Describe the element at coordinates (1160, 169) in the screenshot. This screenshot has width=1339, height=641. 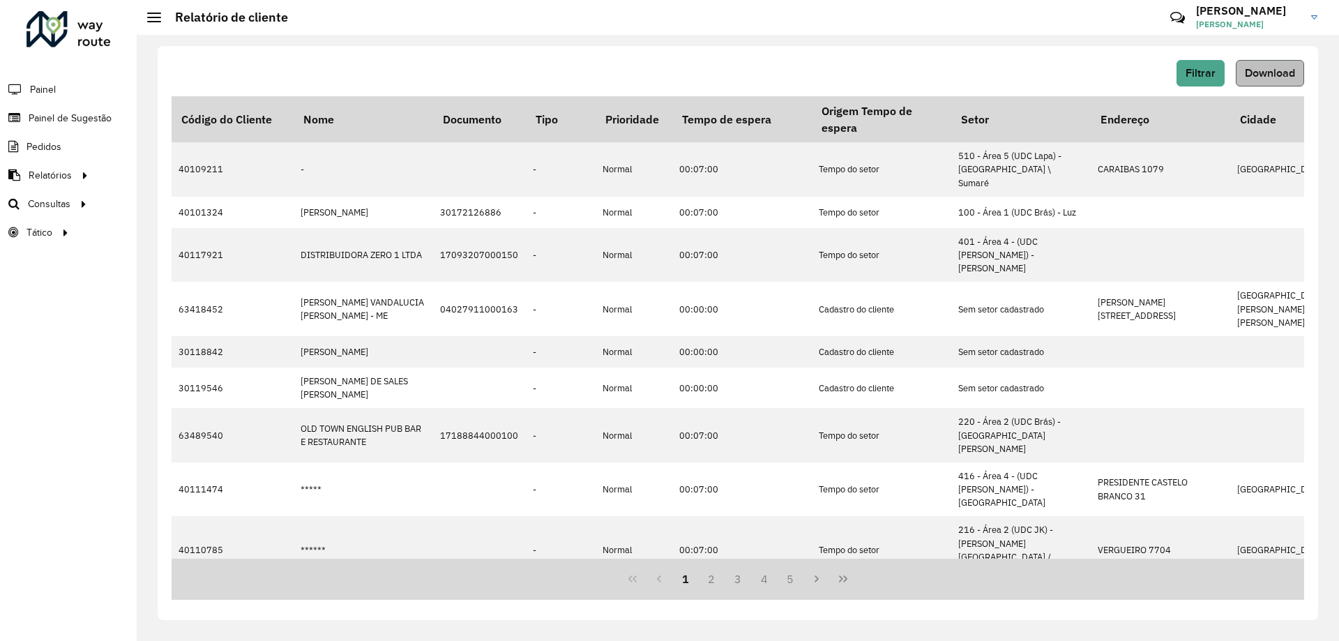
I see `td: CARAIBAS 1079` at that location.